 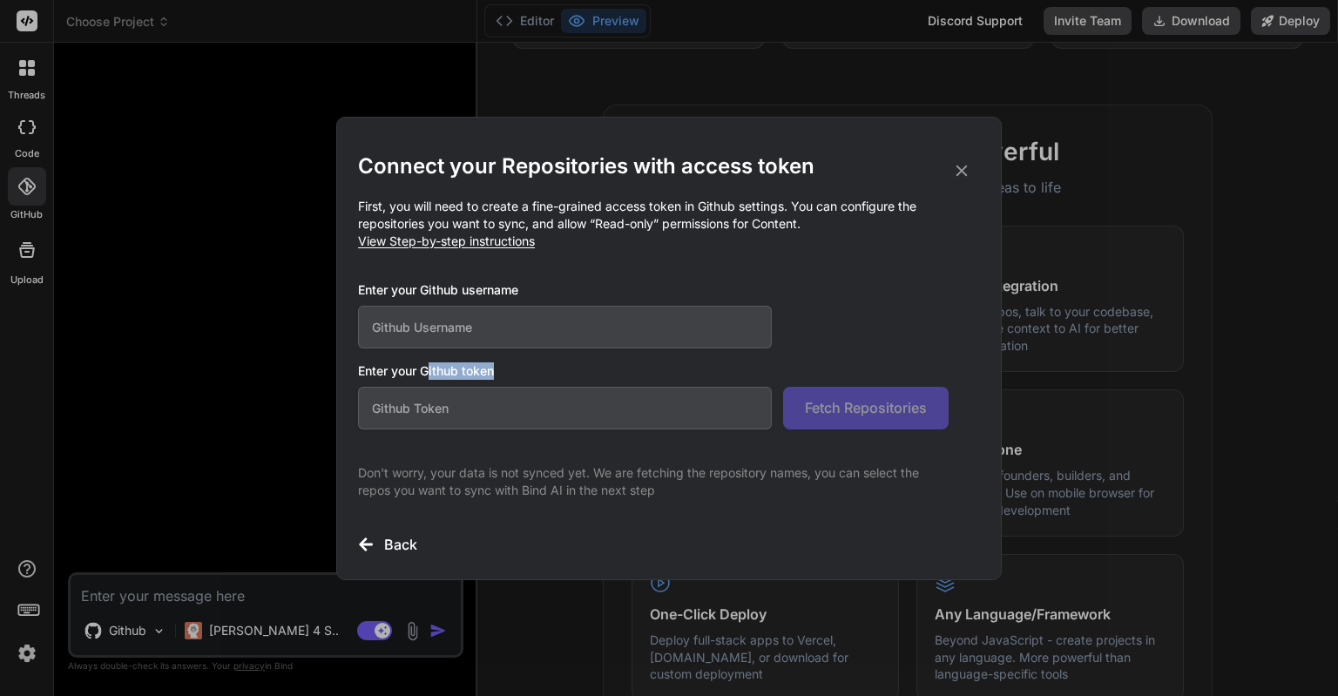 I want to click on input: Github Token, so click(x=565, y=408).